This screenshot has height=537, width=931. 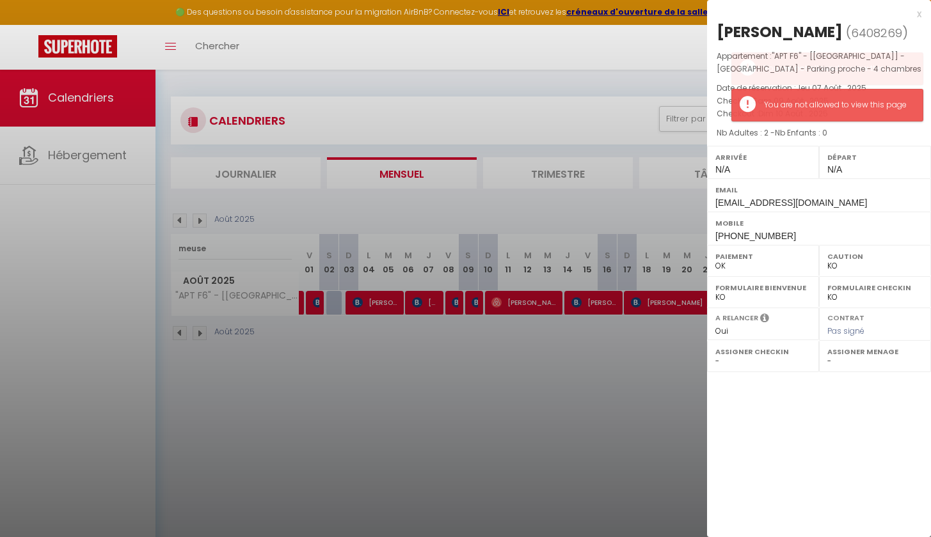 I want to click on p: Date de réservation :, so click(x=819, y=88).